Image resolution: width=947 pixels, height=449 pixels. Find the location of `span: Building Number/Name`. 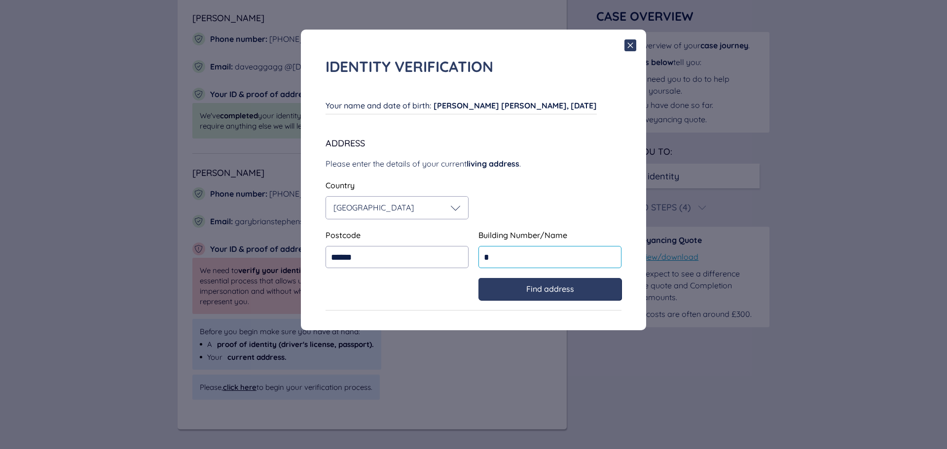

span: Building Number/Name is located at coordinates (523, 235).